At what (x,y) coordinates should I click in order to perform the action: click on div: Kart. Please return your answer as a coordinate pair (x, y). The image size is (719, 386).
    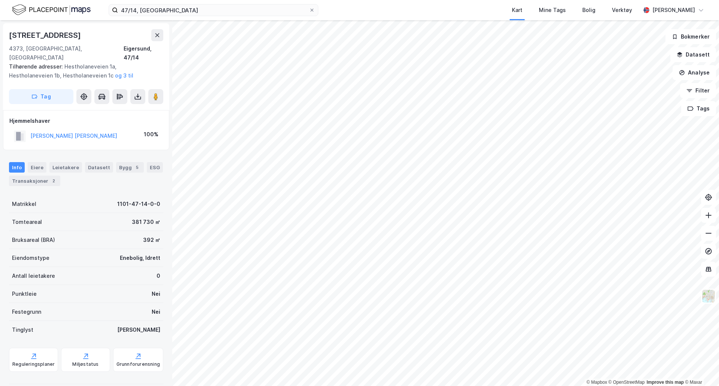
    Looking at the image, I should click on (517, 10).